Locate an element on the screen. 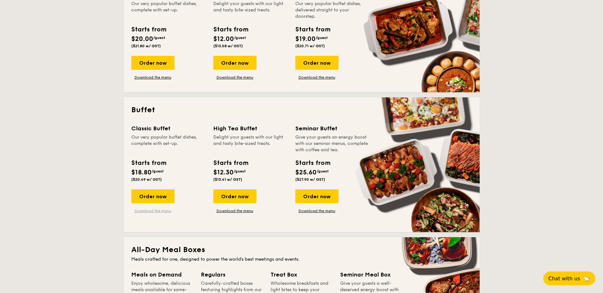  span: ($27.90 w/ GST) is located at coordinates (310, 180).